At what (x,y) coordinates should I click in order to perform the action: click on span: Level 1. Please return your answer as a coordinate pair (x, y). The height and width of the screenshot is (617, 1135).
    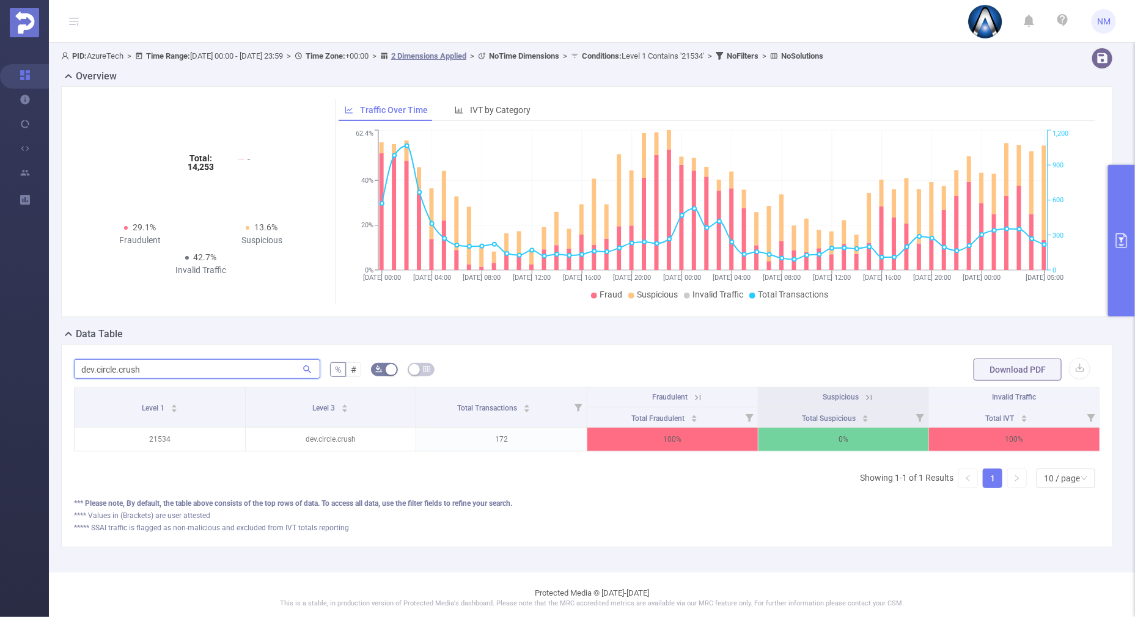
    Looking at the image, I should click on (154, 408).